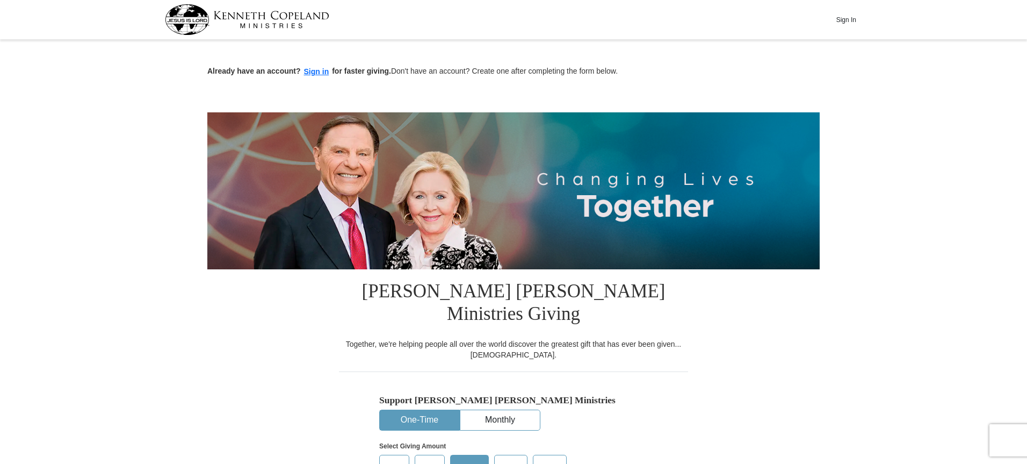  Describe the element at coordinates (420, 420) in the screenshot. I see `button: One-Time` at that location.